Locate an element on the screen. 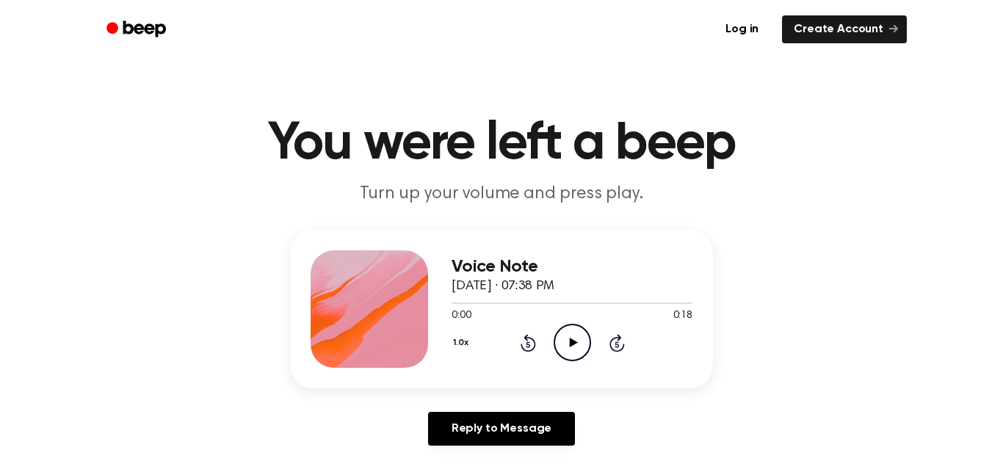 The image size is (1003, 475). span: 0:00 is located at coordinates (461, 316).